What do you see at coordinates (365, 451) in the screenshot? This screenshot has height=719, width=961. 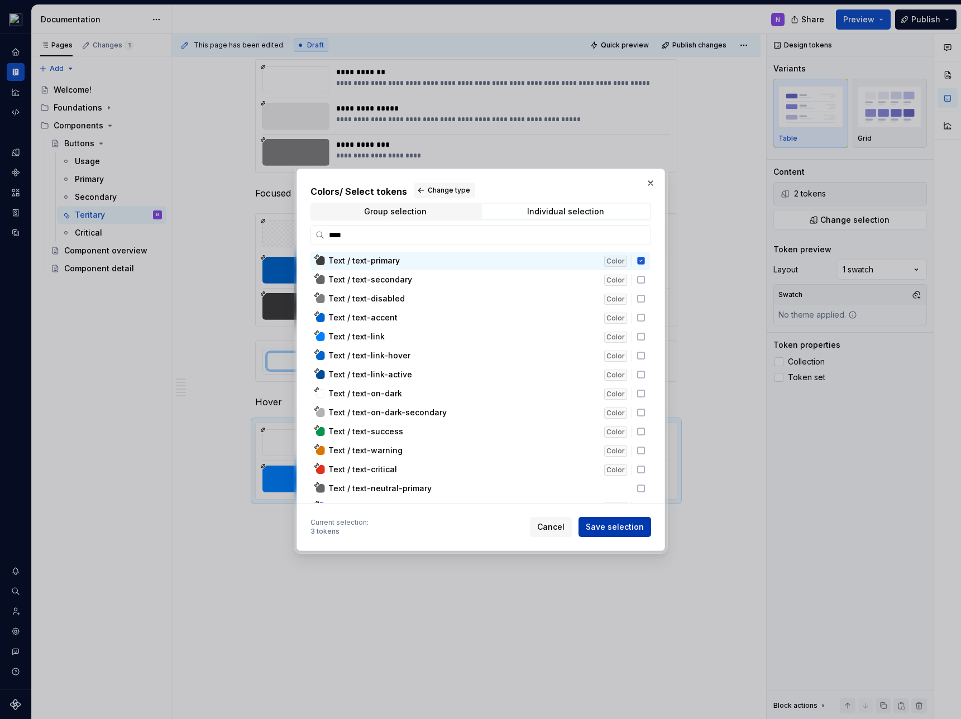 I see `span: Text / text-warning` at bounding box center [365, 451].